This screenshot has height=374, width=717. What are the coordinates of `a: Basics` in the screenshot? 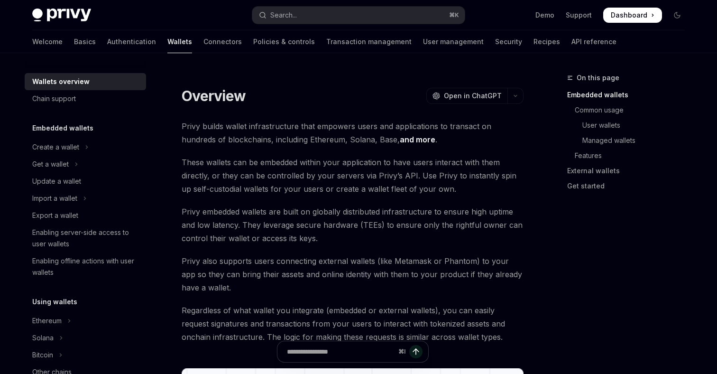 It's located at (85, 42).